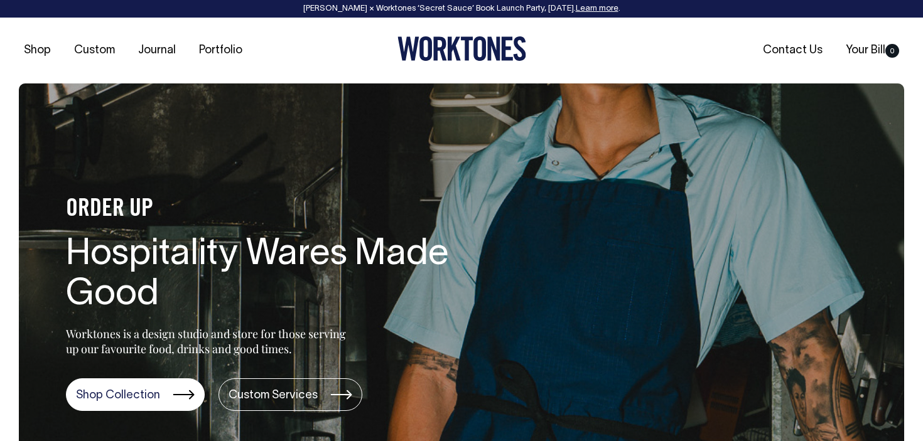  What do you see at coordinates (290, 395) in the screenshot?
I see `a: Custom Services` at bounding box center [290, 395].